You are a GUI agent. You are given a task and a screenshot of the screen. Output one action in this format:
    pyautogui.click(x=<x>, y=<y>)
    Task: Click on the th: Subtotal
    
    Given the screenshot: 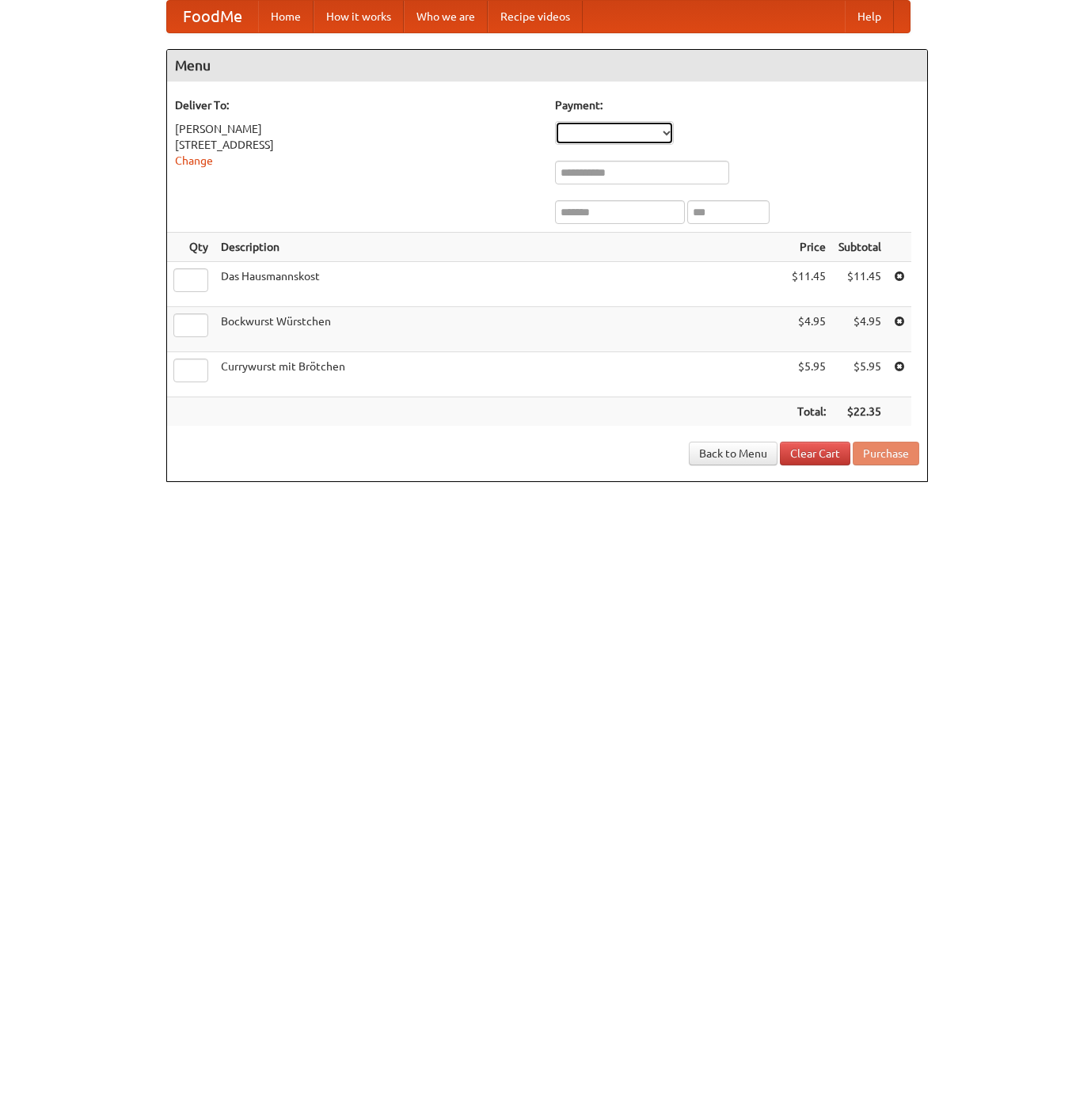 What is the action you would take?
    pyautogui.click(x=860, y=247)
    